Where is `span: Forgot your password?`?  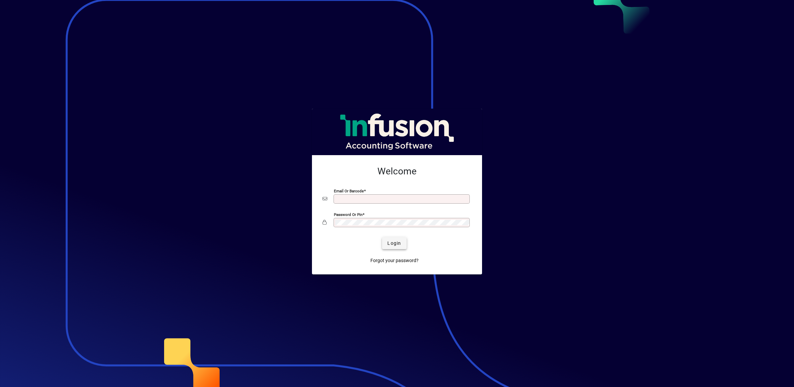
span: Forgot your password? is located at coordinates (394, 261).